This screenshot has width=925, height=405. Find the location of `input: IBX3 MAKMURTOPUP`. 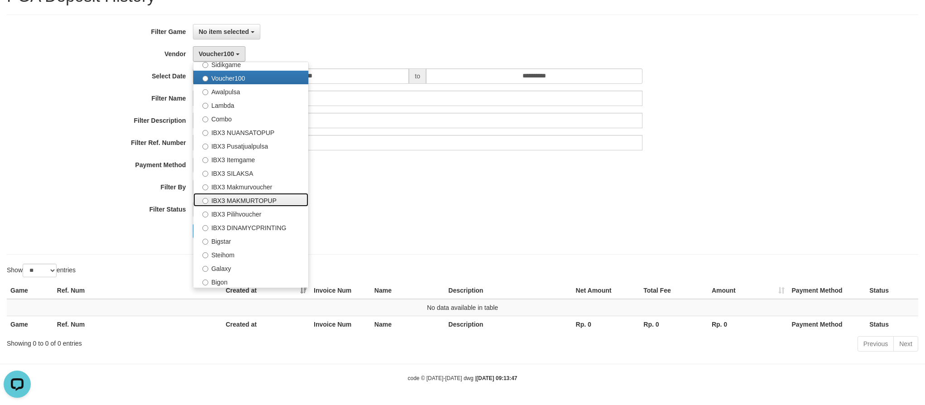

input: IBX3 MAKMURTOPUP is located at coordinates (205, 200).